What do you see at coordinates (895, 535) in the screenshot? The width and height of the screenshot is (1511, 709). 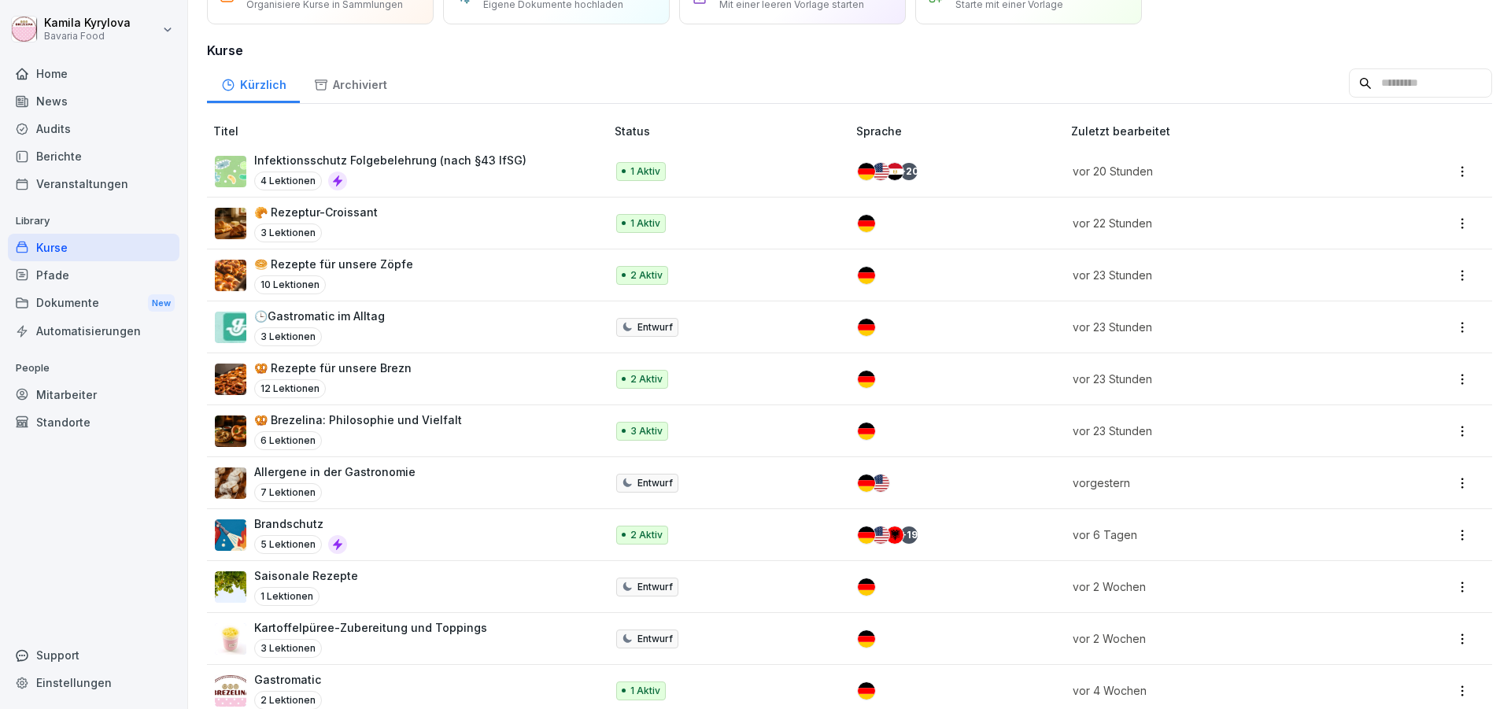 I see `img: al.svg` at bounding box center [895, 535].